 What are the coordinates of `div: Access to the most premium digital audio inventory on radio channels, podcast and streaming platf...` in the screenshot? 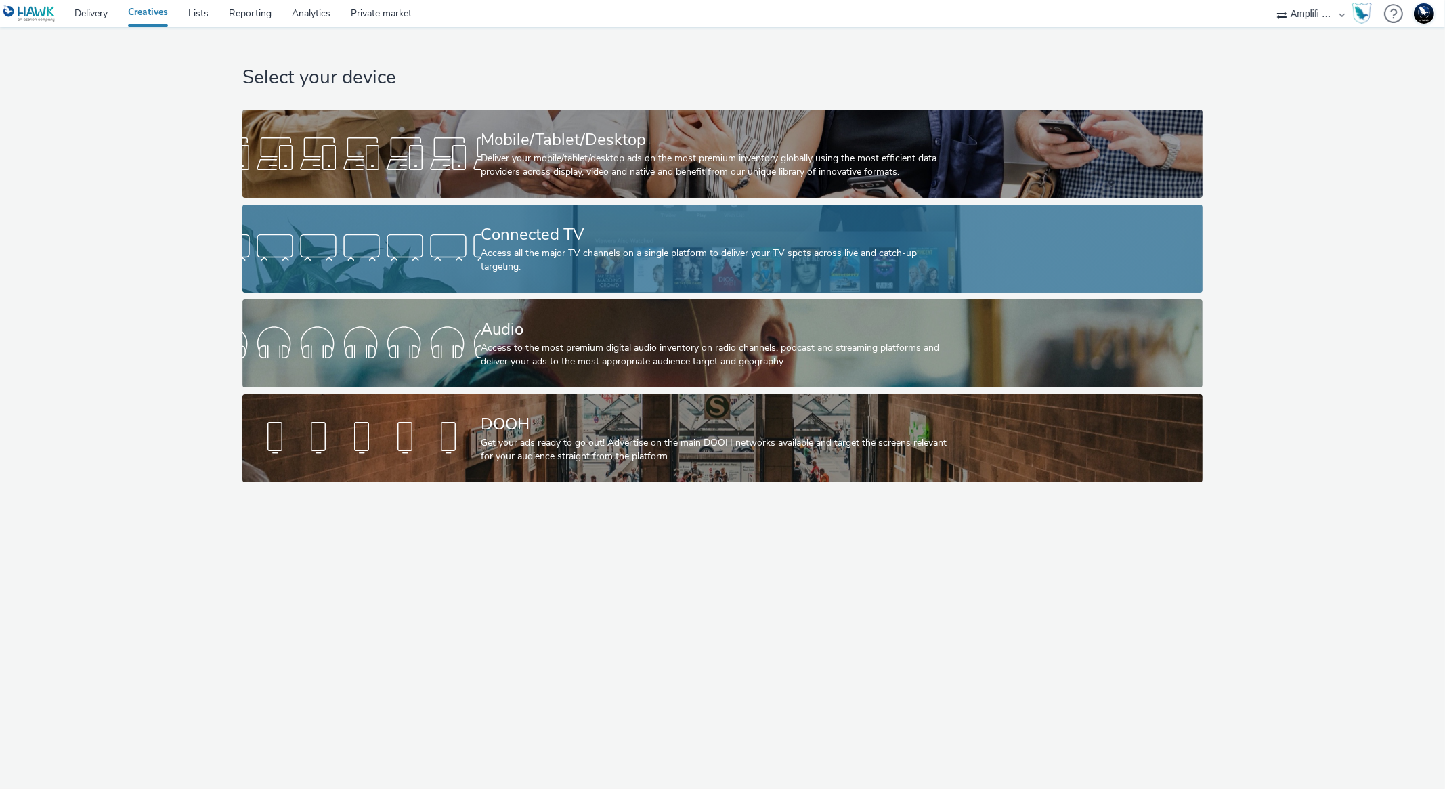 It's located at (720, 355).